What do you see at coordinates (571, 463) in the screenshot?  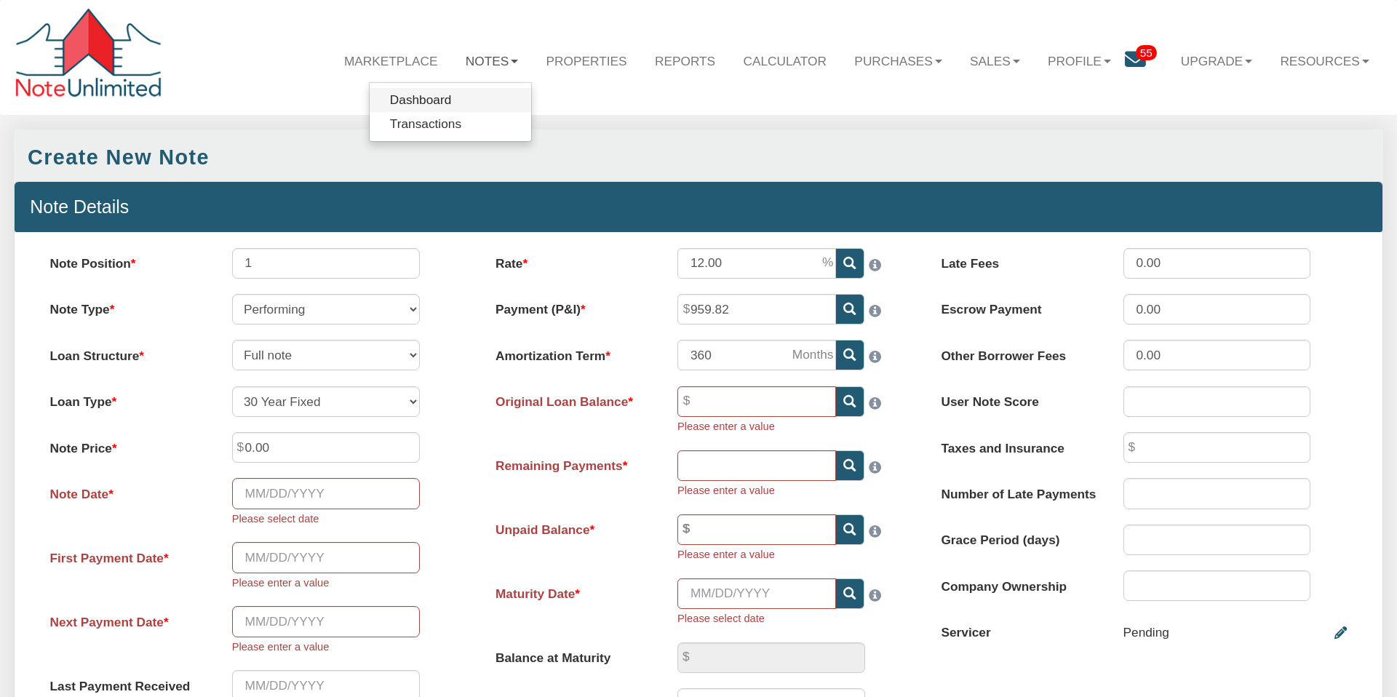 I see `label: Remaining Payments` at bounding box center [571, 463].